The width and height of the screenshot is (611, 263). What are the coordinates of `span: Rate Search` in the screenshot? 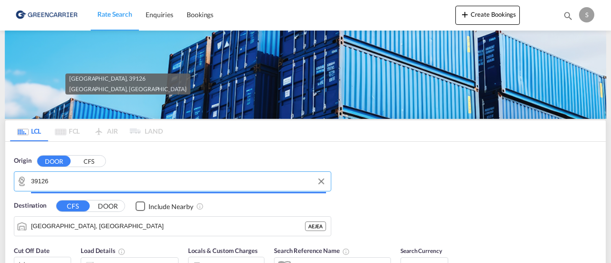 It's located at (114, 14).